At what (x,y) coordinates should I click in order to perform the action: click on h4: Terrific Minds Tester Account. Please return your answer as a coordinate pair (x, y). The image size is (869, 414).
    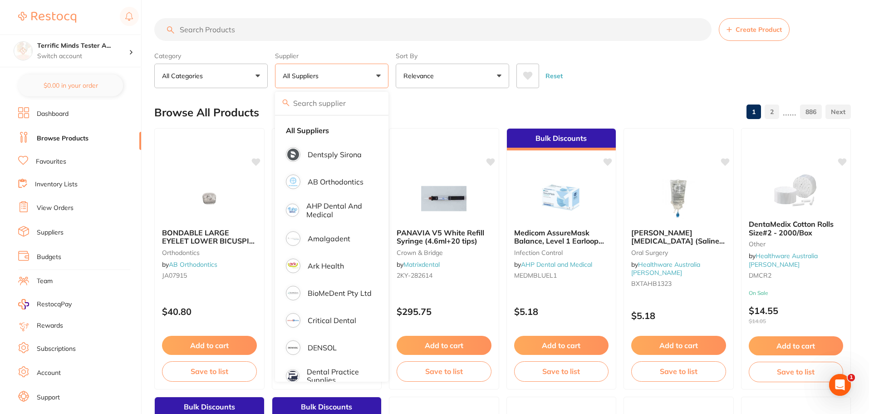
    Looking at the image, I should click on (83, 46).